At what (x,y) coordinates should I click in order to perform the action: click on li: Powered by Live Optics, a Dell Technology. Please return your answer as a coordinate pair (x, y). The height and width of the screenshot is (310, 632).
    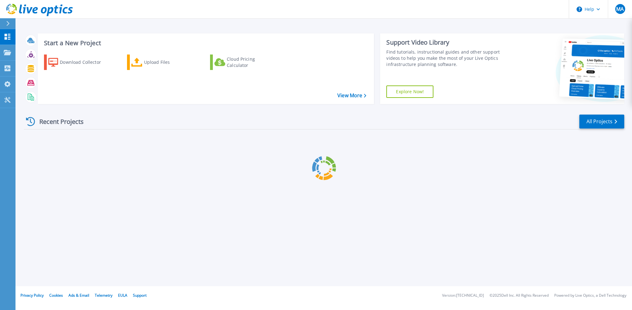
    Looking at the image, I should click on (590, 296).